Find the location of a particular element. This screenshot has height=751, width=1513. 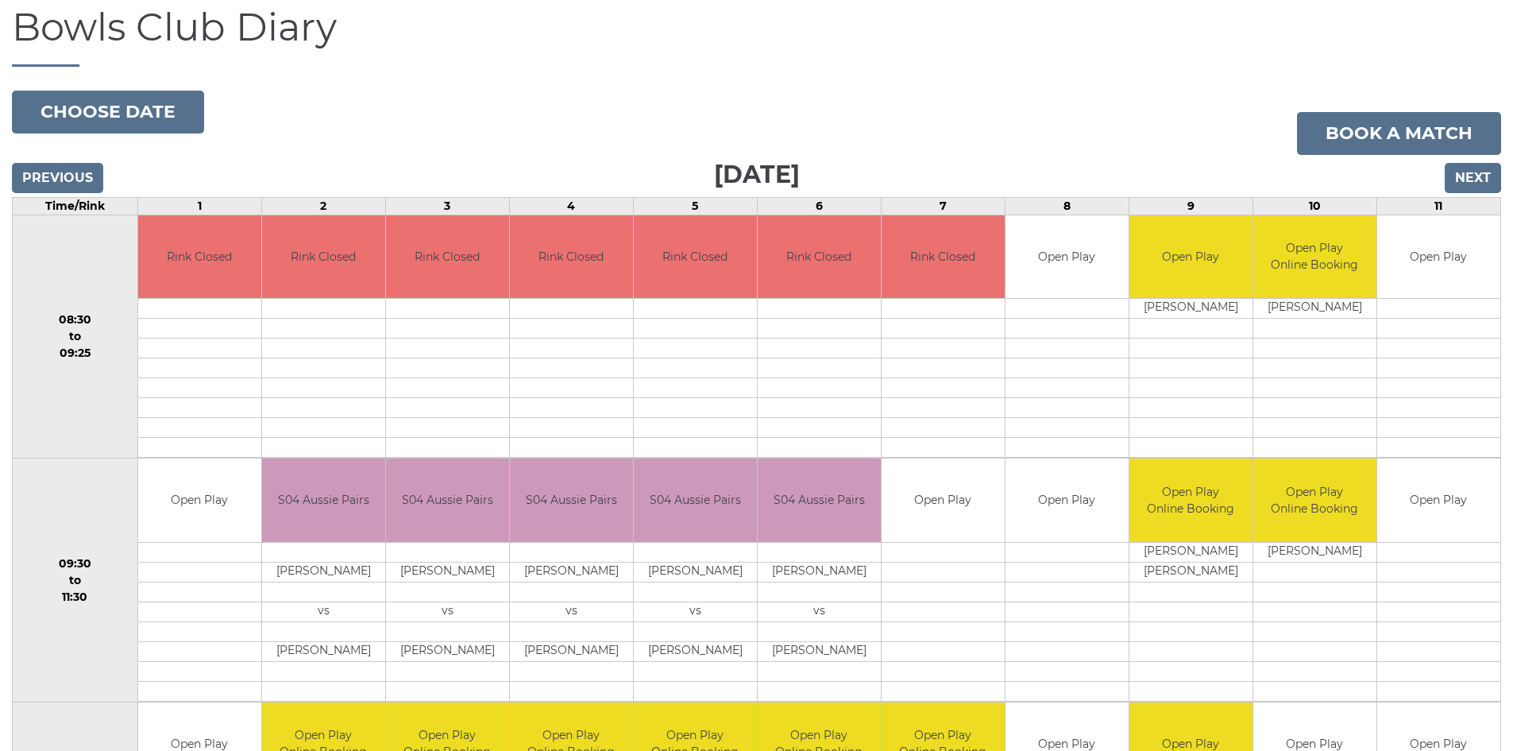

td: 11 is located at coordinates (1438, 206).